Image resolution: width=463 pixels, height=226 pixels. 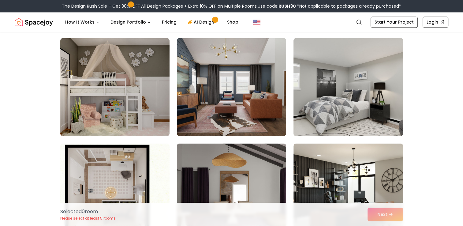 What do you see at coordinates (435, 22) in the screenshot?
I see `a: Login` at bounding box center [435, 22].